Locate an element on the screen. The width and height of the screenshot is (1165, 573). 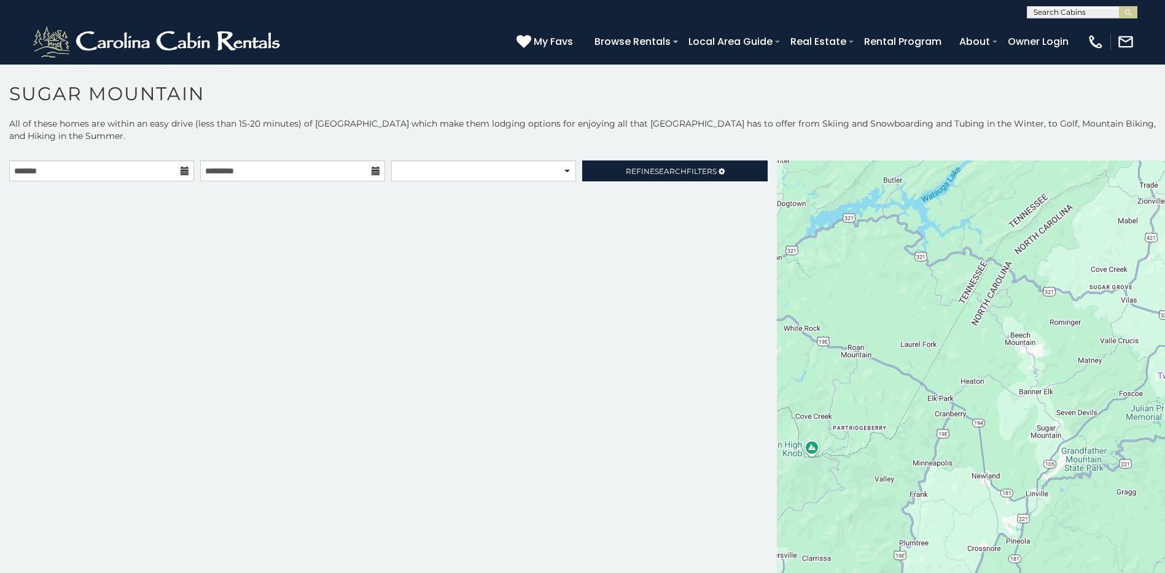
img: phone-regular-white.png is located at coordinates (1096, 42).